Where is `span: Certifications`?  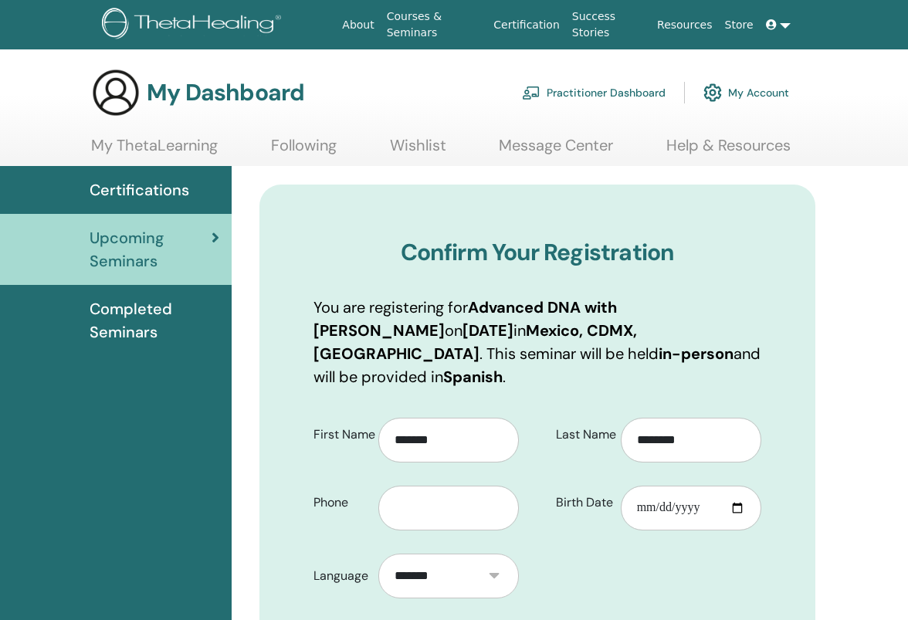
span: Certifications is located at coordinates (139, 190).